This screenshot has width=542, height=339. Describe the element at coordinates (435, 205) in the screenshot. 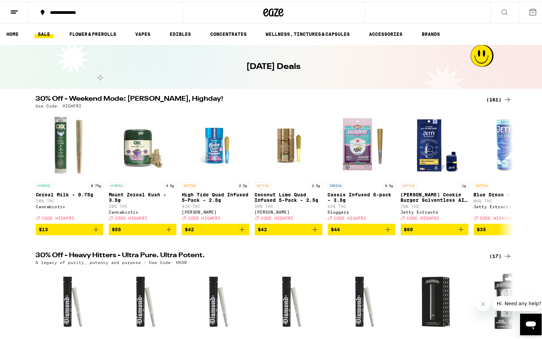

I see `p: 78% THC` at that location.